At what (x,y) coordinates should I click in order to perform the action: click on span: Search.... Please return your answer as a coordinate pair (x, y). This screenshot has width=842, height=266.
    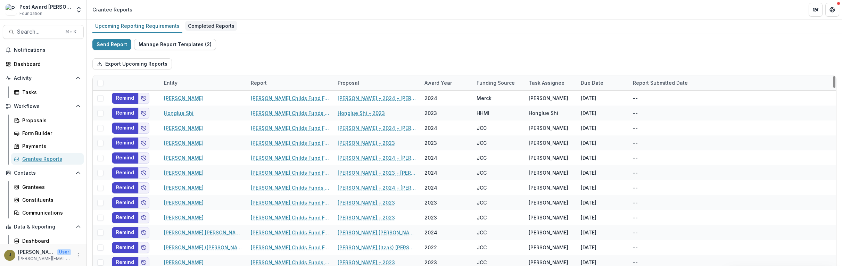
    Looking at the image, I should click on (39, 32).